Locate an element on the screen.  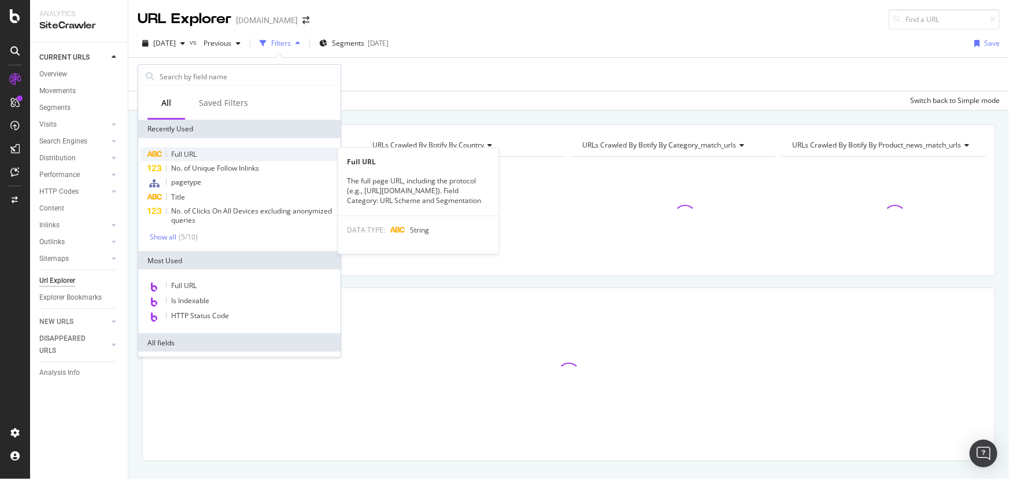
div: Distribution is located at coordinates (57, 158).